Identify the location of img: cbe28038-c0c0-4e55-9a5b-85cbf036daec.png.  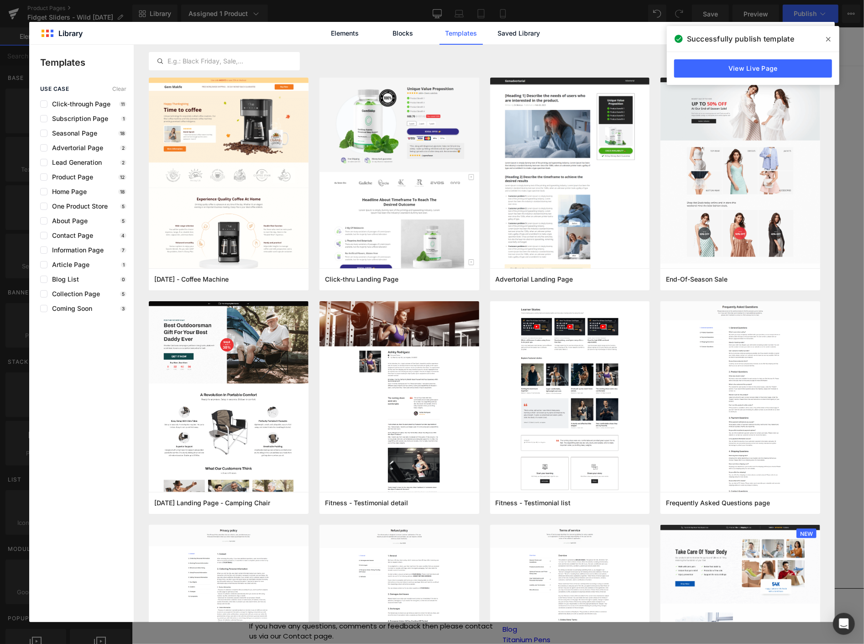
(399, 438).